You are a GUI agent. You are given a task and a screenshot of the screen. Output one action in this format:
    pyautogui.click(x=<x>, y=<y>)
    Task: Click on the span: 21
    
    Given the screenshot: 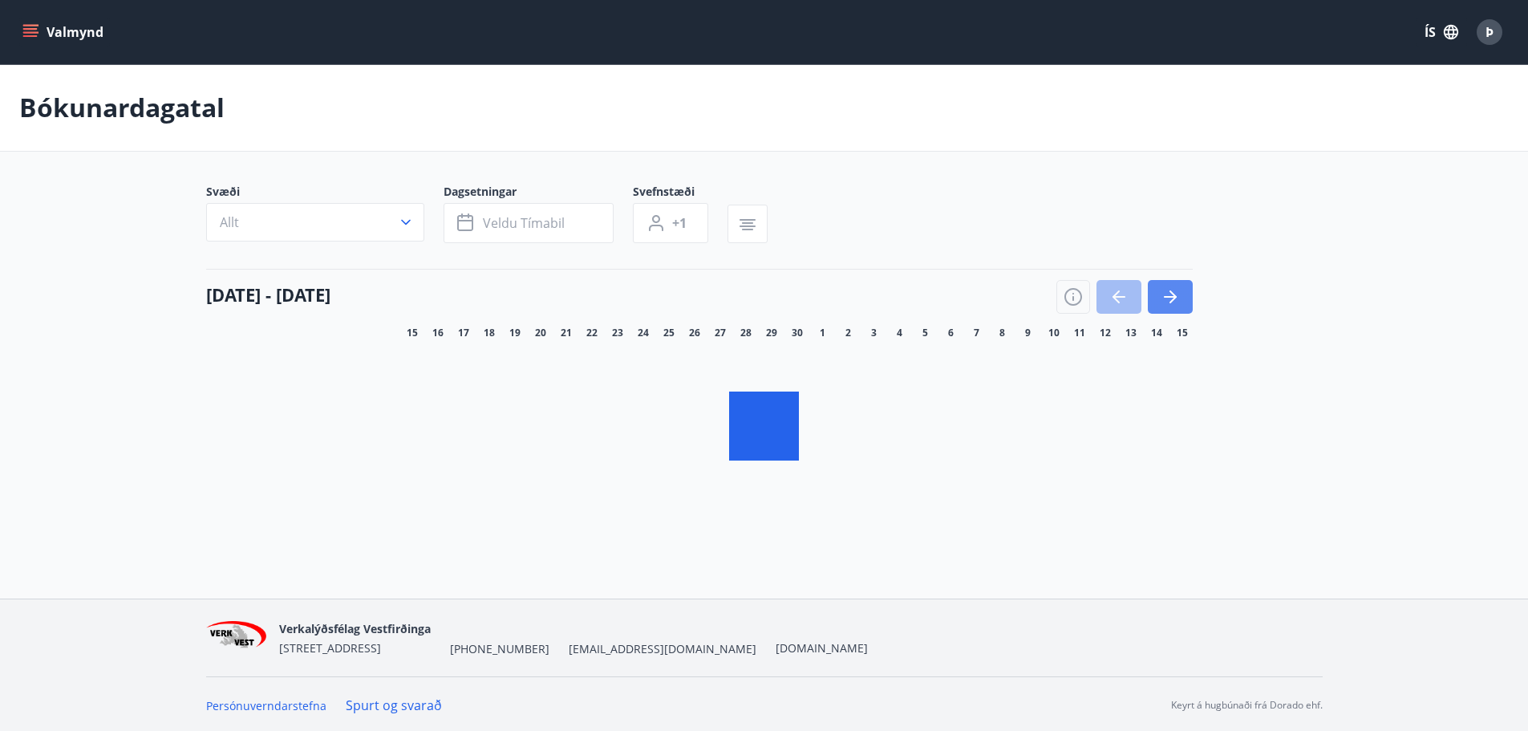 What is the action you would take?
    pyautogui.click(x=566, y=333)
    